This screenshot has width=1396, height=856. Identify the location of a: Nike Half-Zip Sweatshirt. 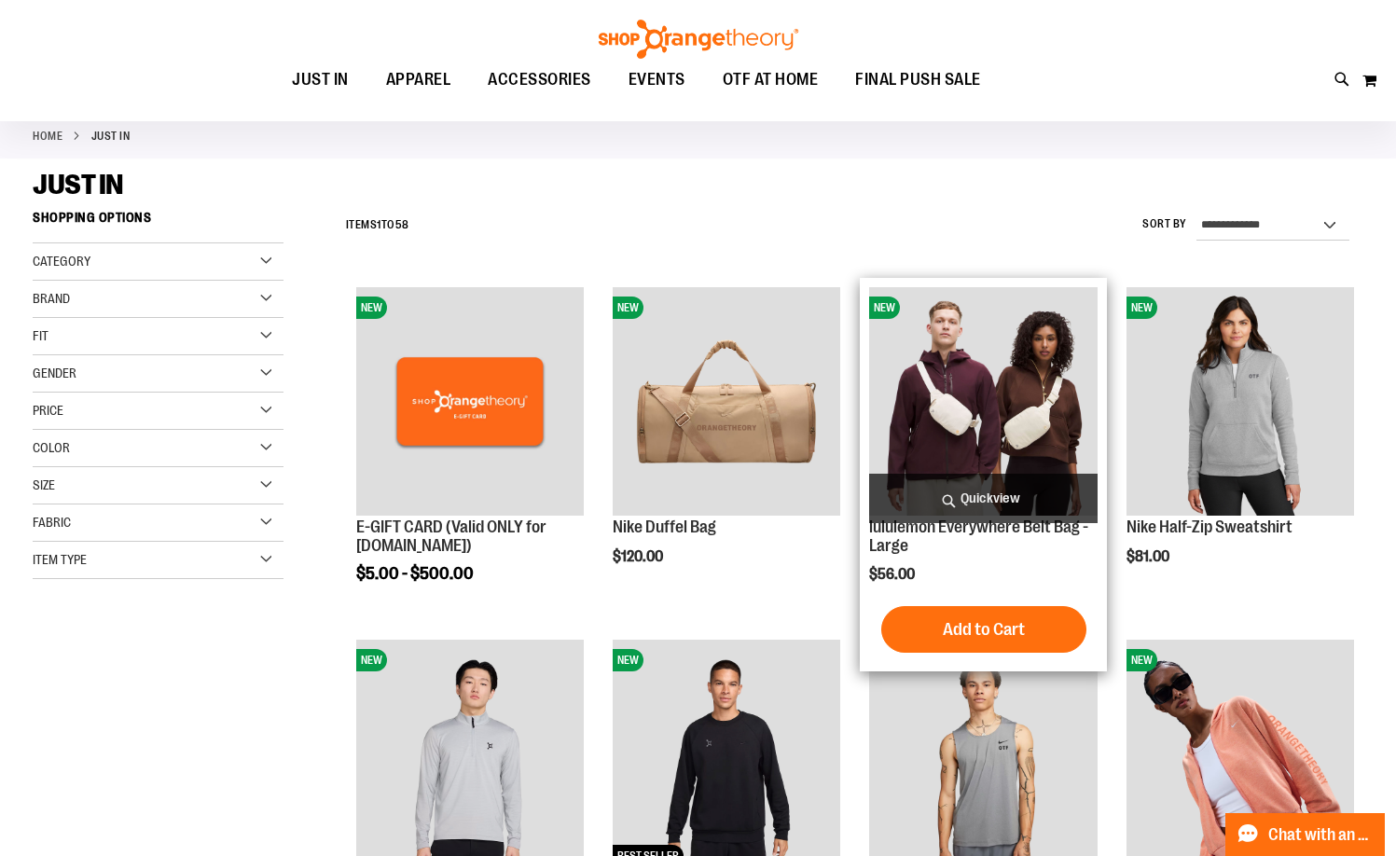
(1209, 527).